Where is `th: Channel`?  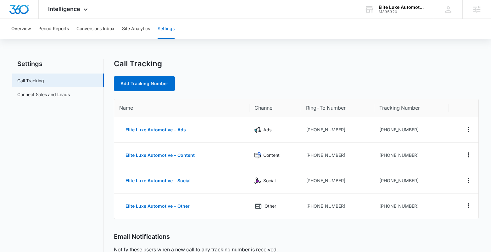 th: Channel is located at coordinates (275, 108).